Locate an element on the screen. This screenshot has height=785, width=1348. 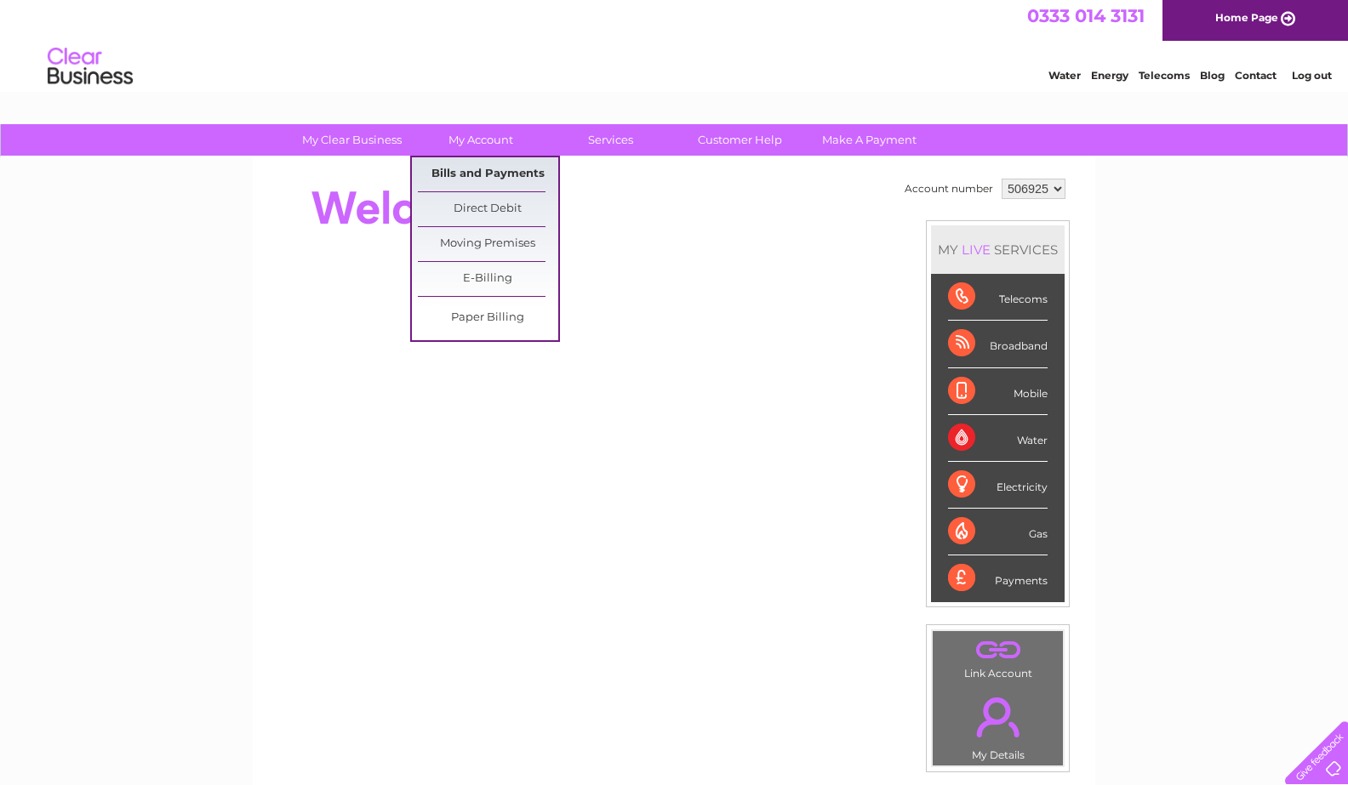
a: Moving Premises is located at coordinates (488, 244).